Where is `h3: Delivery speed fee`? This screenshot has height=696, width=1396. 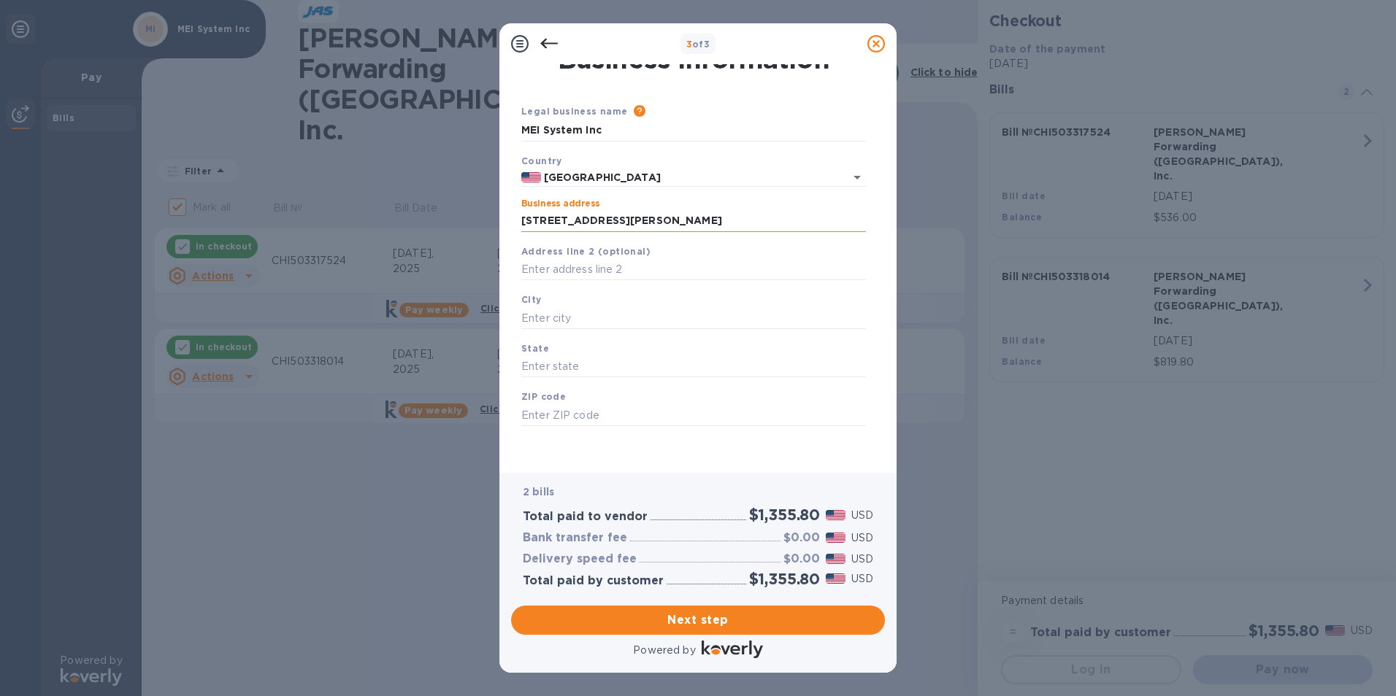 h3: Delivery speed fee is located at coordinates (580, 559).